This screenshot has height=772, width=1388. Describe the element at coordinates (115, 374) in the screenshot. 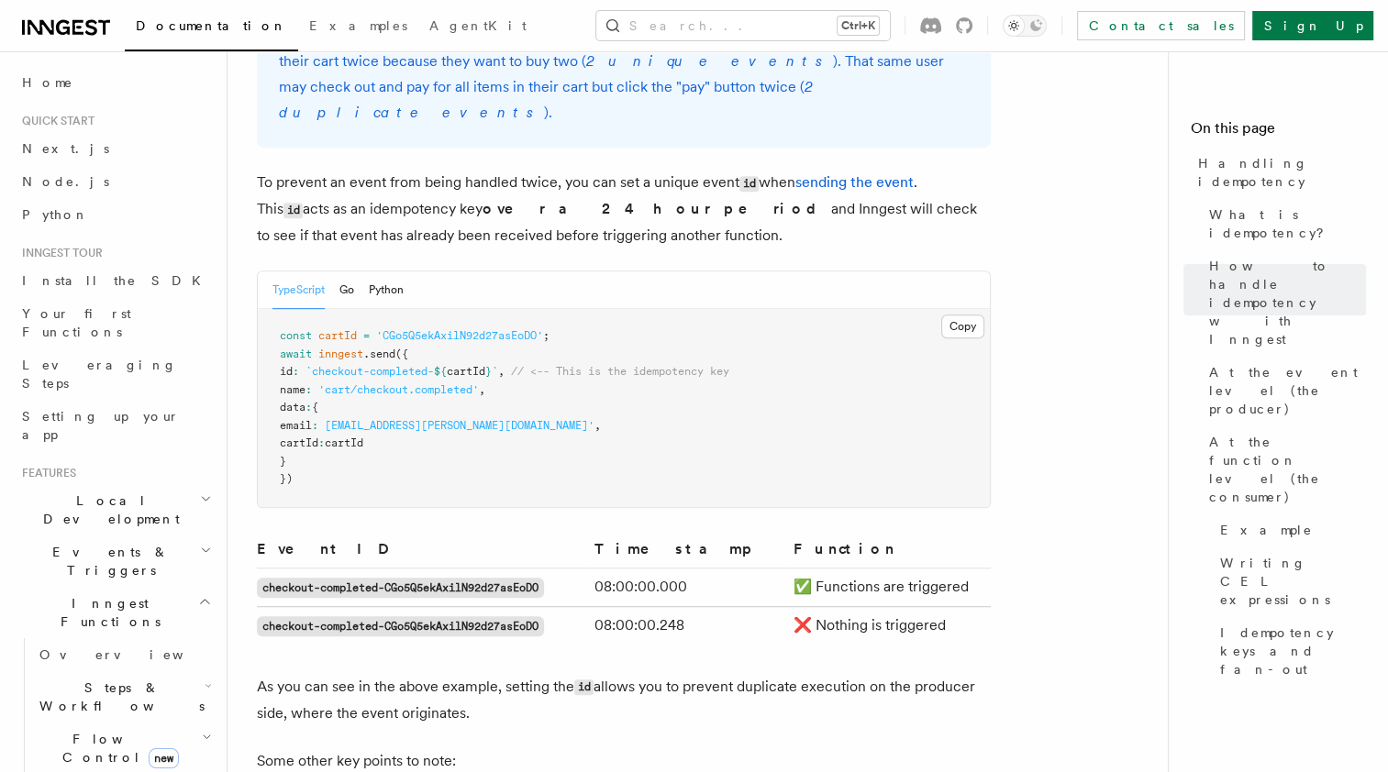

I see `a: Leveraging Steps` at that location.